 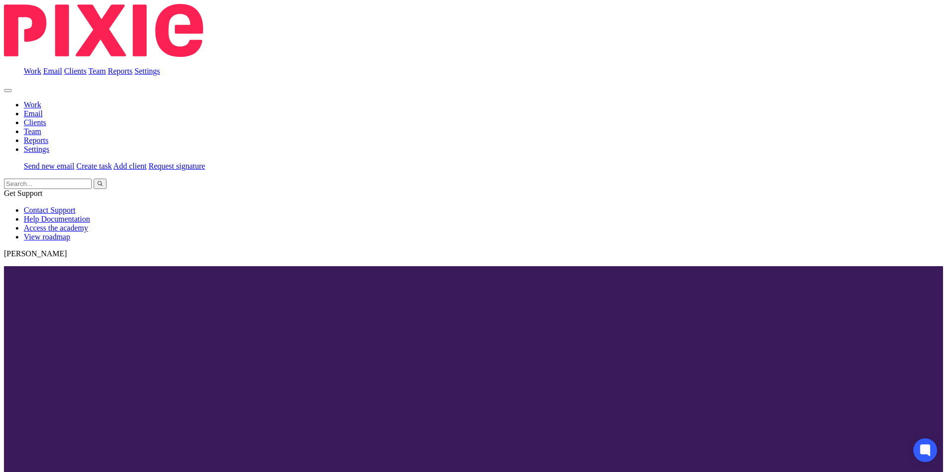 What do you see at coordinates (47, 237) in the screenshot?
I see `a: View roadmap` at bounding box center [47, 237].